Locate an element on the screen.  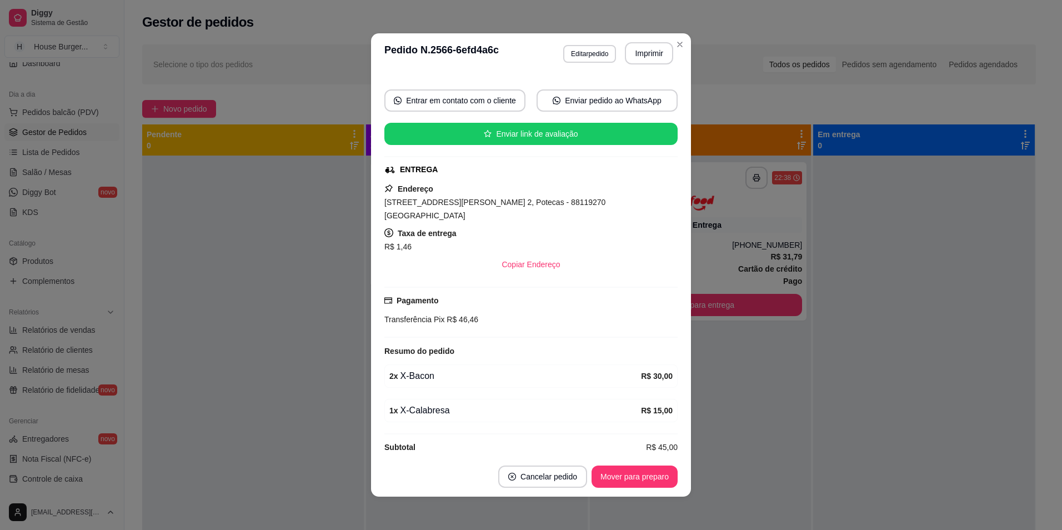
strong: Pagamento is located at coordinates (417, 300).